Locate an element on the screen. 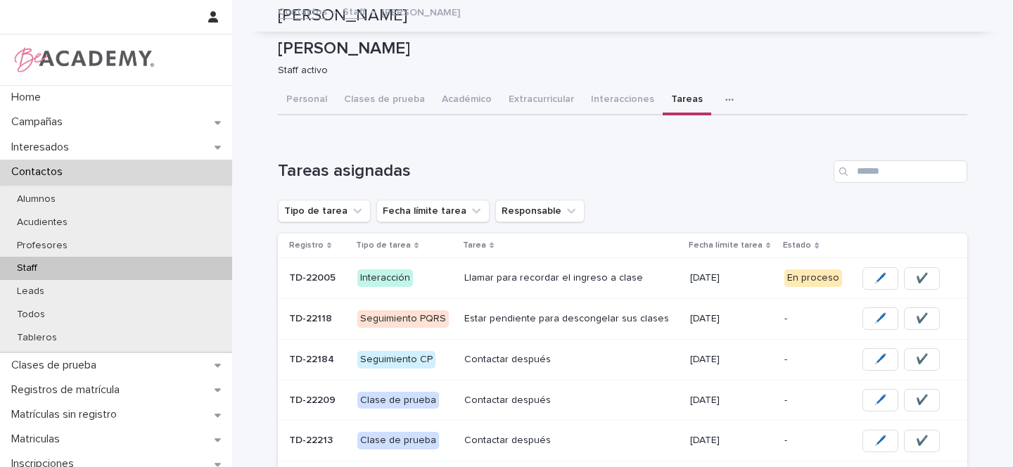 This screenshot has width=1013, height=467. p: Contactos is located at coordinates (39, 172).